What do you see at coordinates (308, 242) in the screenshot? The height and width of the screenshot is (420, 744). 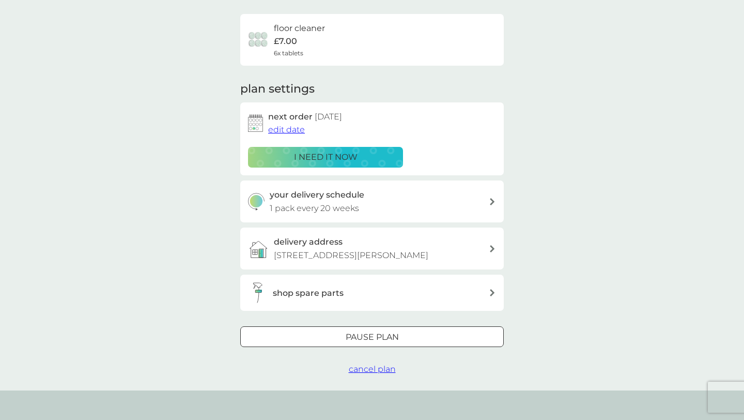 I see `h3: delivery address` at bounding box center [308, 242].